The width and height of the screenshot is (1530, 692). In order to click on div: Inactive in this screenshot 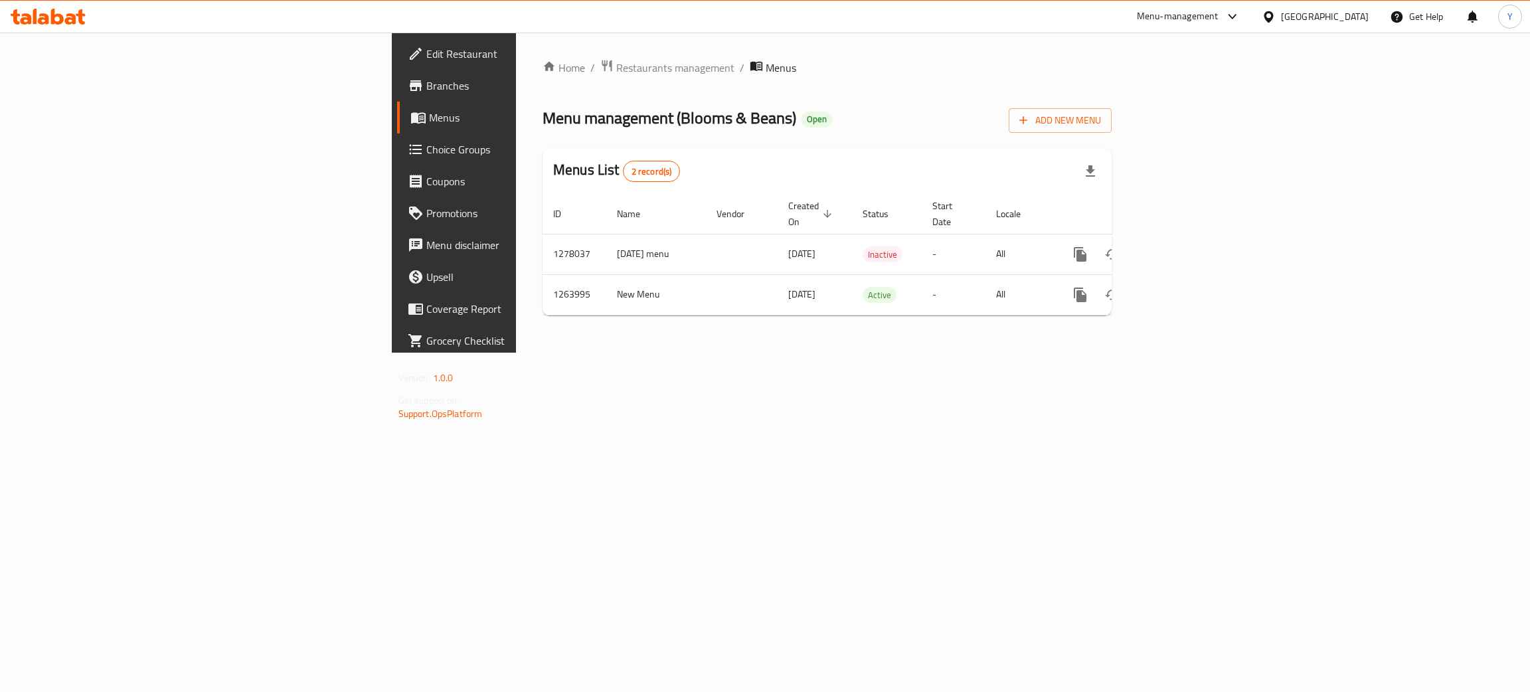, I will do `click(882, 254)`.